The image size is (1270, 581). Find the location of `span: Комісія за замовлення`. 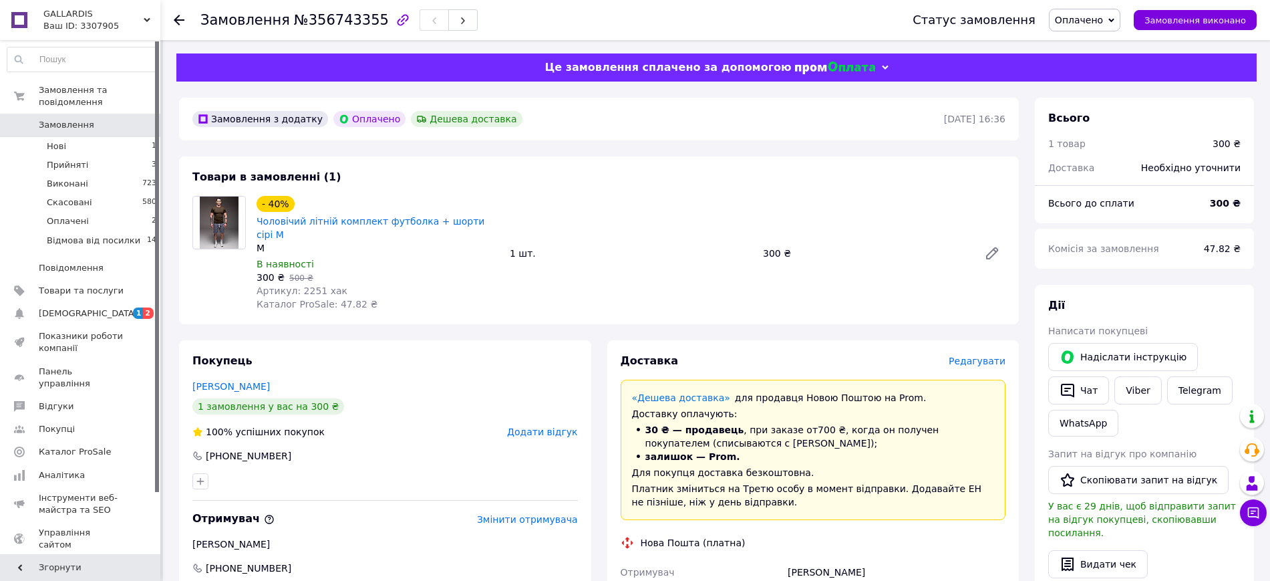

span: Комісія за замовлення is located at coordinates (1104, 249).